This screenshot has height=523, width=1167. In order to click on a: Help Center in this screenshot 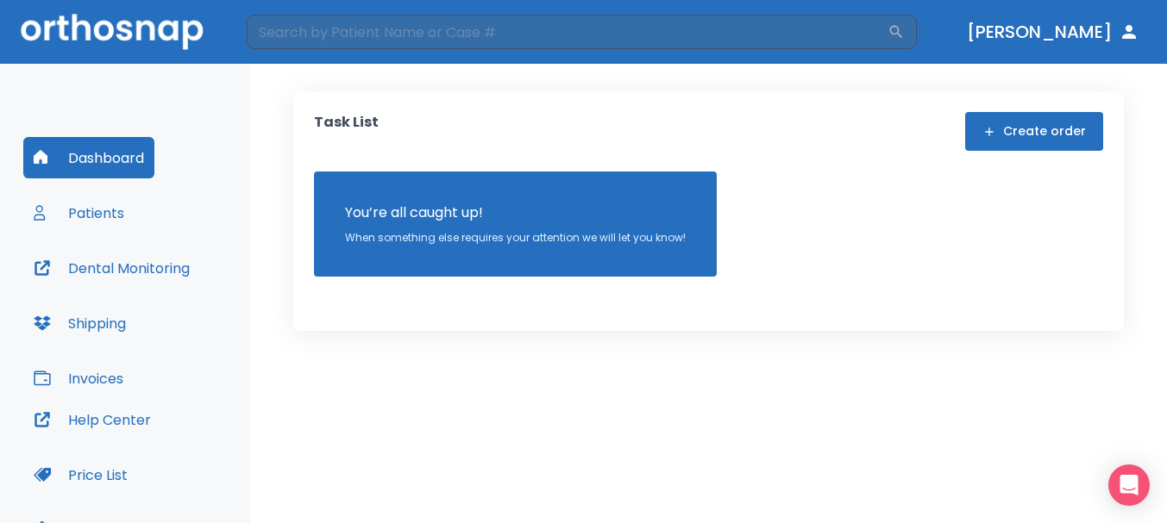, I will do `click(92, 420)`.